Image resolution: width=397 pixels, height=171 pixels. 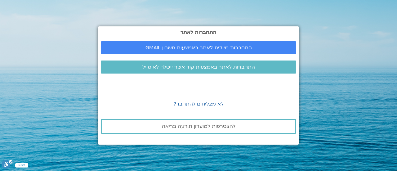 What do you see at coordinates (199, 48) in the screenshot?
I see `span: התחברות מיידית לאתר באמצעות חשבון GMAIL` at bounding box center [199, 48].